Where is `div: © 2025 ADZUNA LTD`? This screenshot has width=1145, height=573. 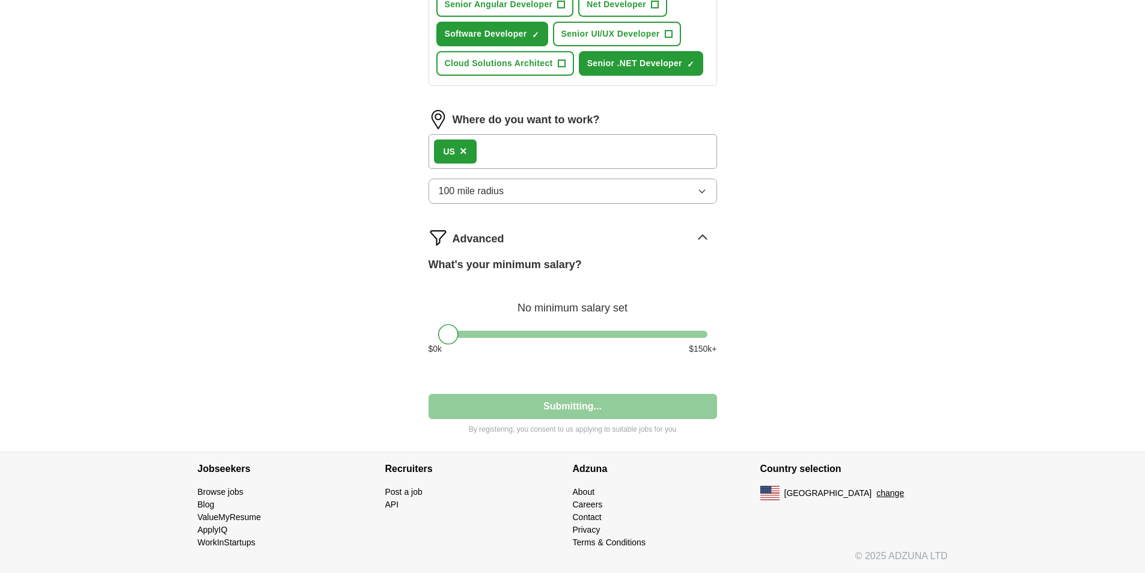
div: © 2025 ADZUNA LTD is located at coordinates (573, 561).